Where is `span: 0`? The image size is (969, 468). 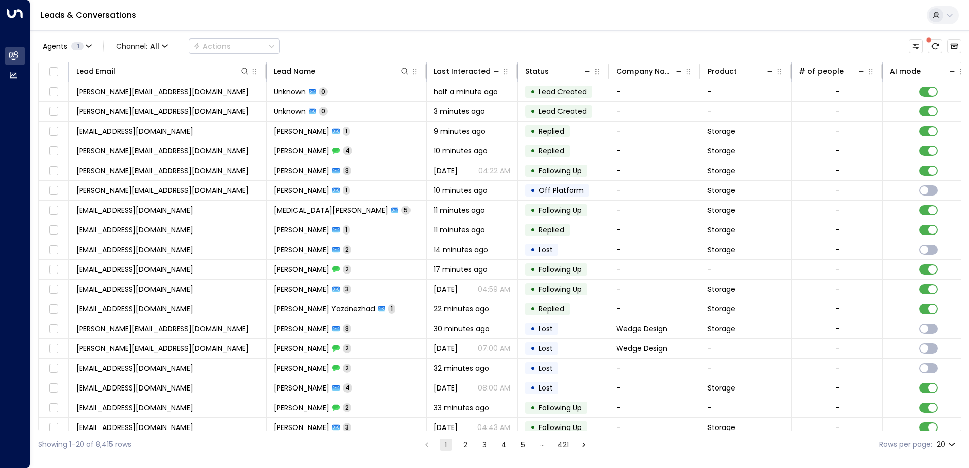 span: 0 is located at coordinates (323, 91).